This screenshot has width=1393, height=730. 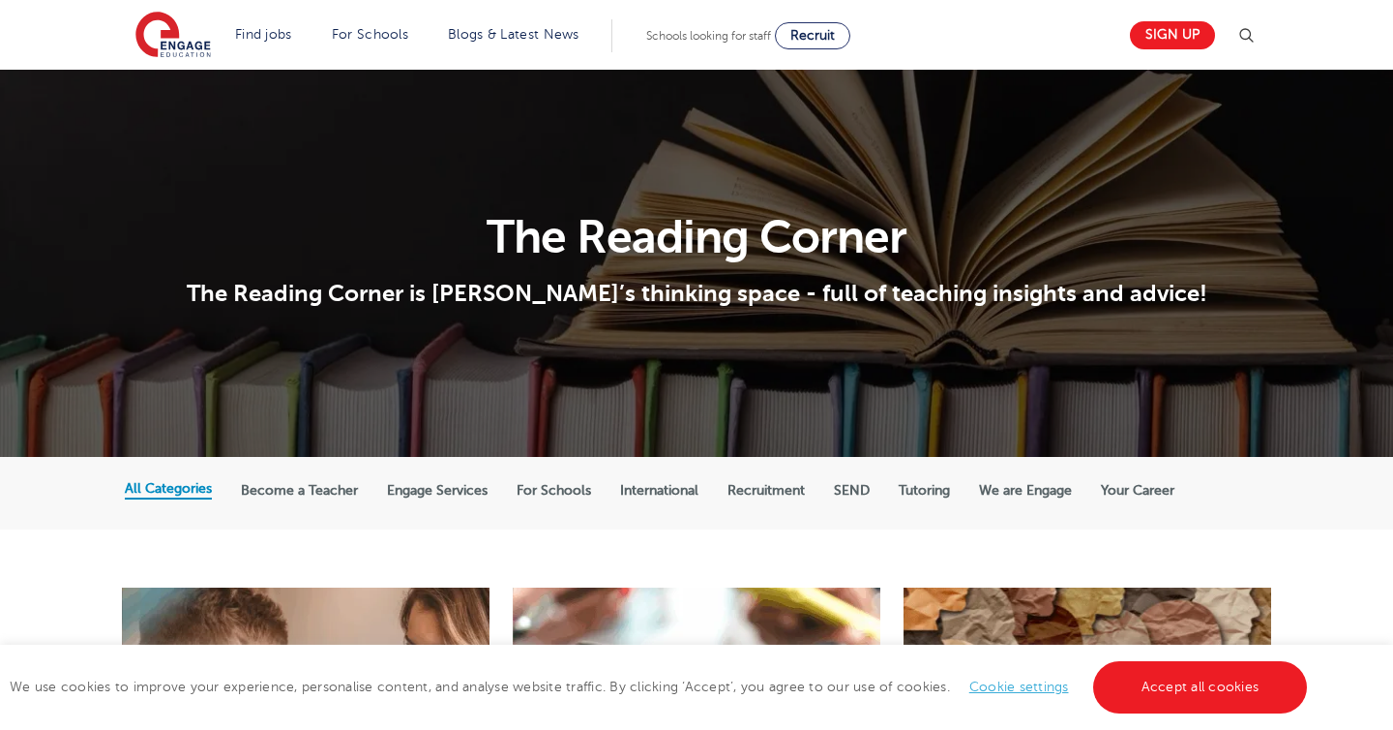 I want to click on label: Tutoring, so click(x=924, y=491).